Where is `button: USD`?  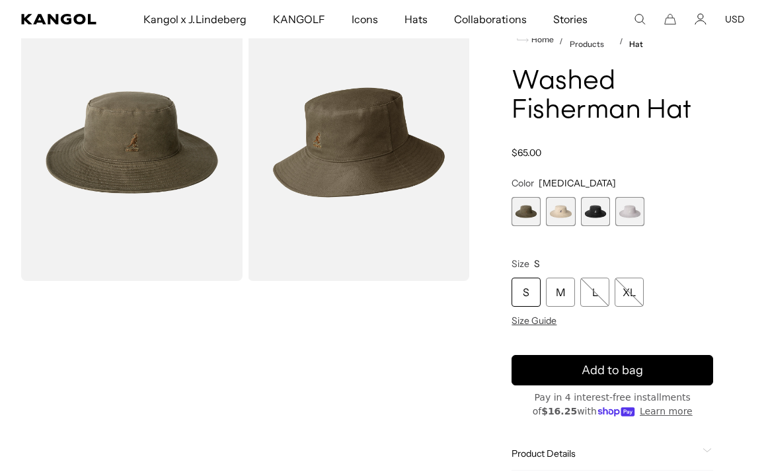 button: USD is located at coordinates (735, 19).